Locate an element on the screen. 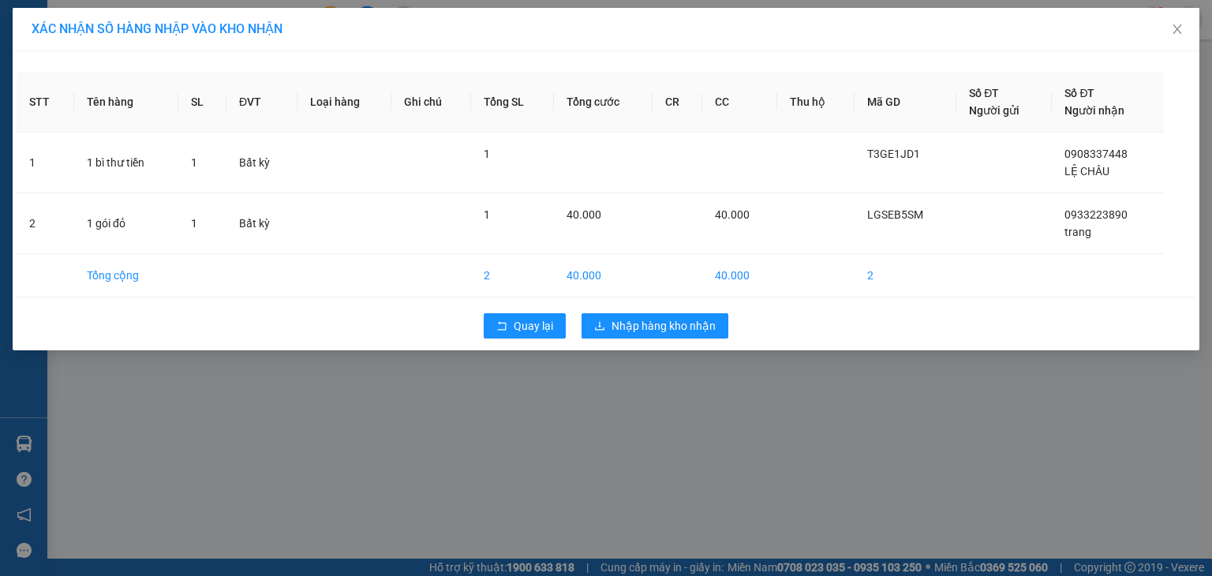 The image size is (1212, 576). button: Close is located at coordinates (1178, 30).